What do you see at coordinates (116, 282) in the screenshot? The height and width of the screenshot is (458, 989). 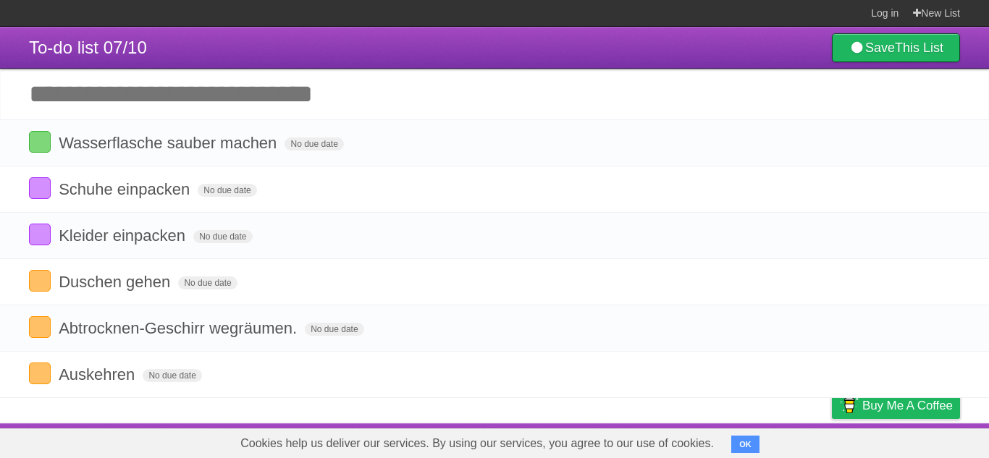 I see `span: Duschen gehen` at bounding box center [116, 282].